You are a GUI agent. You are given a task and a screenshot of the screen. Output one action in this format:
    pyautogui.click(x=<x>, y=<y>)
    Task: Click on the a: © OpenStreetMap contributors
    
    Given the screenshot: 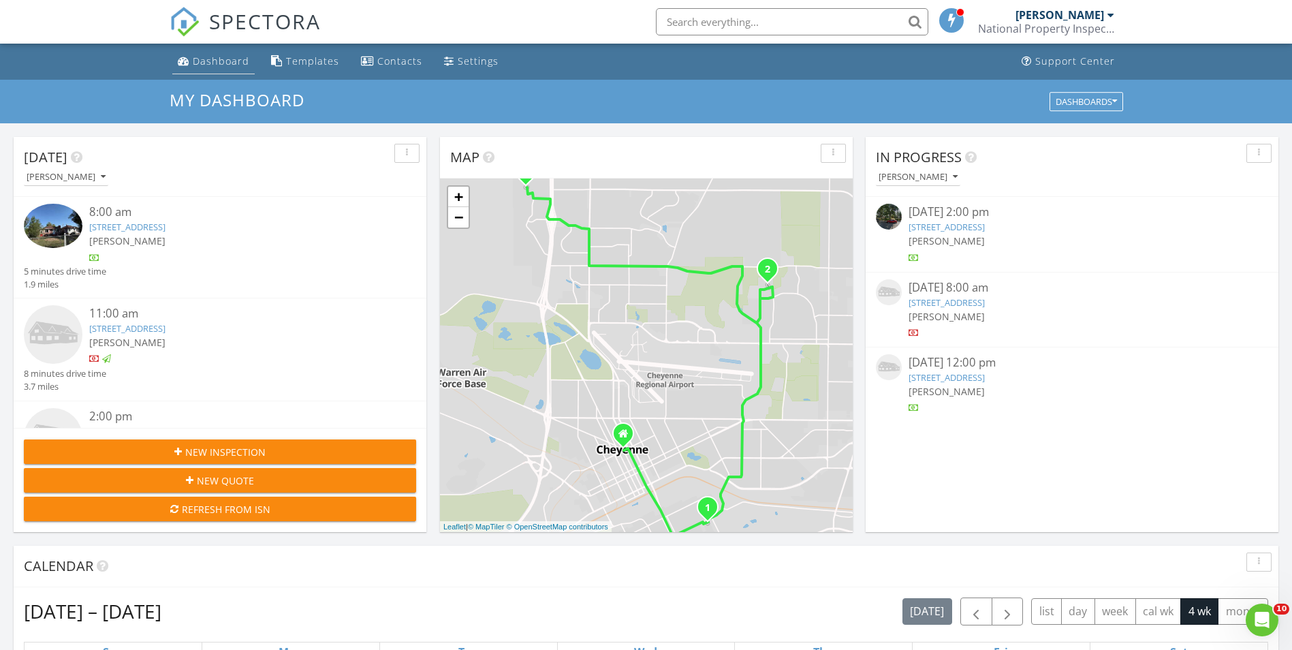 What is the action you would take?
    pyautogui.click(x=557, y=526)
    